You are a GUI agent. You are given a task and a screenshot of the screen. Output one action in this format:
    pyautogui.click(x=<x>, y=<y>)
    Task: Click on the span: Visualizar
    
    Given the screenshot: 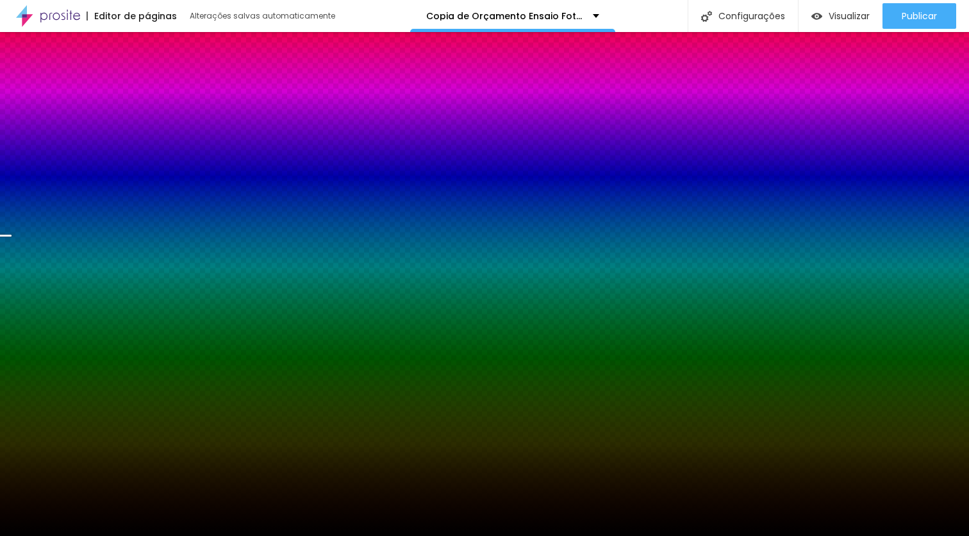 What is the action you would take?
    pyautogui.click(x=849, y=16)
    